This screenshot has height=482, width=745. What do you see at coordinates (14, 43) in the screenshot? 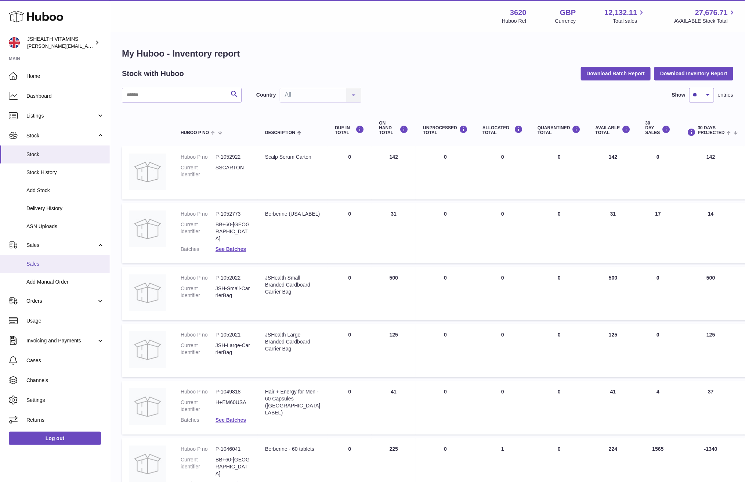
I see `img: francesca@jshealthvitamins.com` at bounding box center [14, 43].